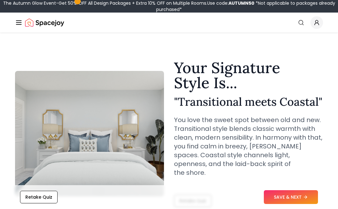  I want to click on img: Spacejoy Logo, so click(44, 23).